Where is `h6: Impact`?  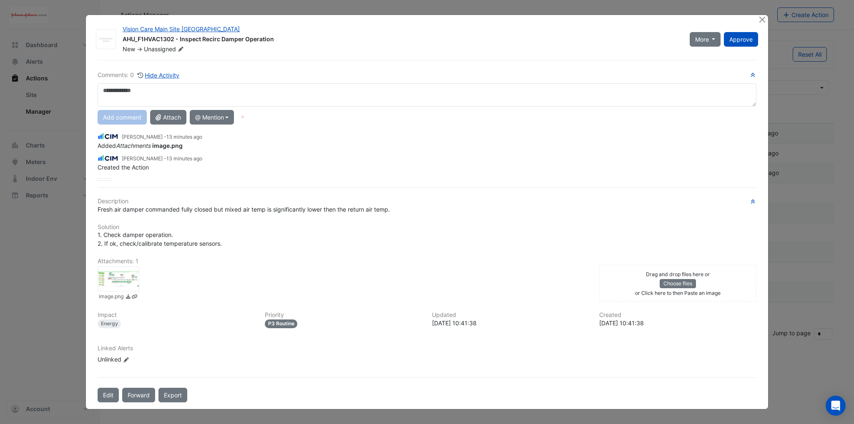
h6: Impact is located at coordinates (176, 315).